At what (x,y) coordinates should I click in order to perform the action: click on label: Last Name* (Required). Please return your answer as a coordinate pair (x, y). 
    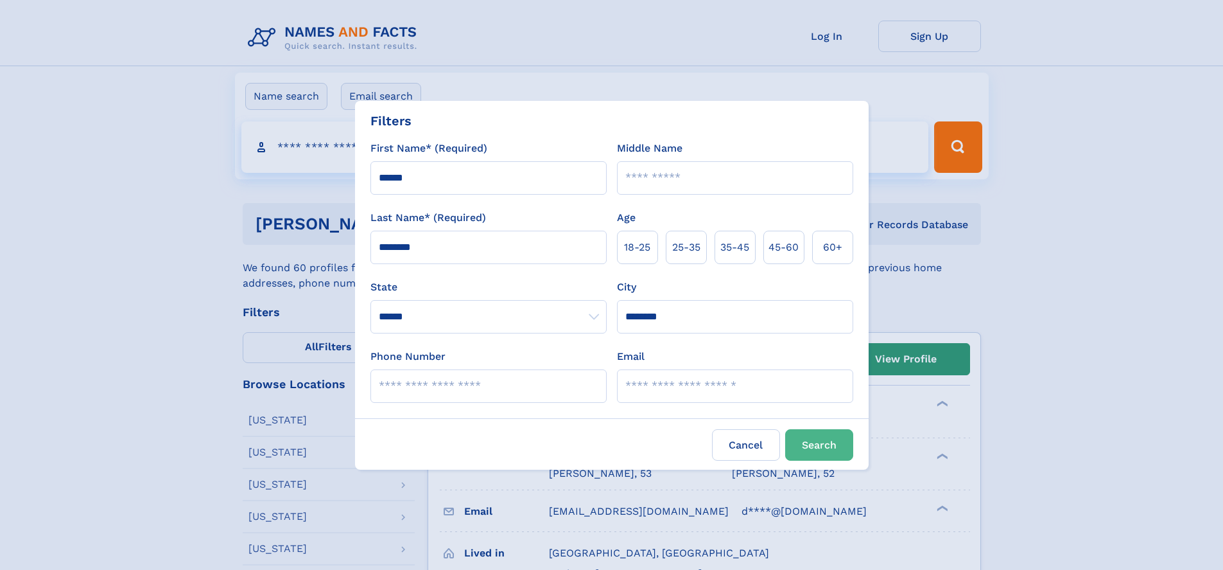
    Looking at the image, I should click on (428, 218).